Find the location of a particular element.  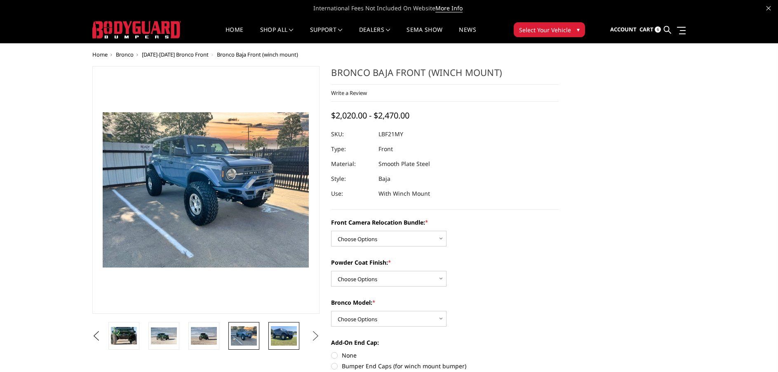

a: Cart 6 is located at coordinates (651, 30).